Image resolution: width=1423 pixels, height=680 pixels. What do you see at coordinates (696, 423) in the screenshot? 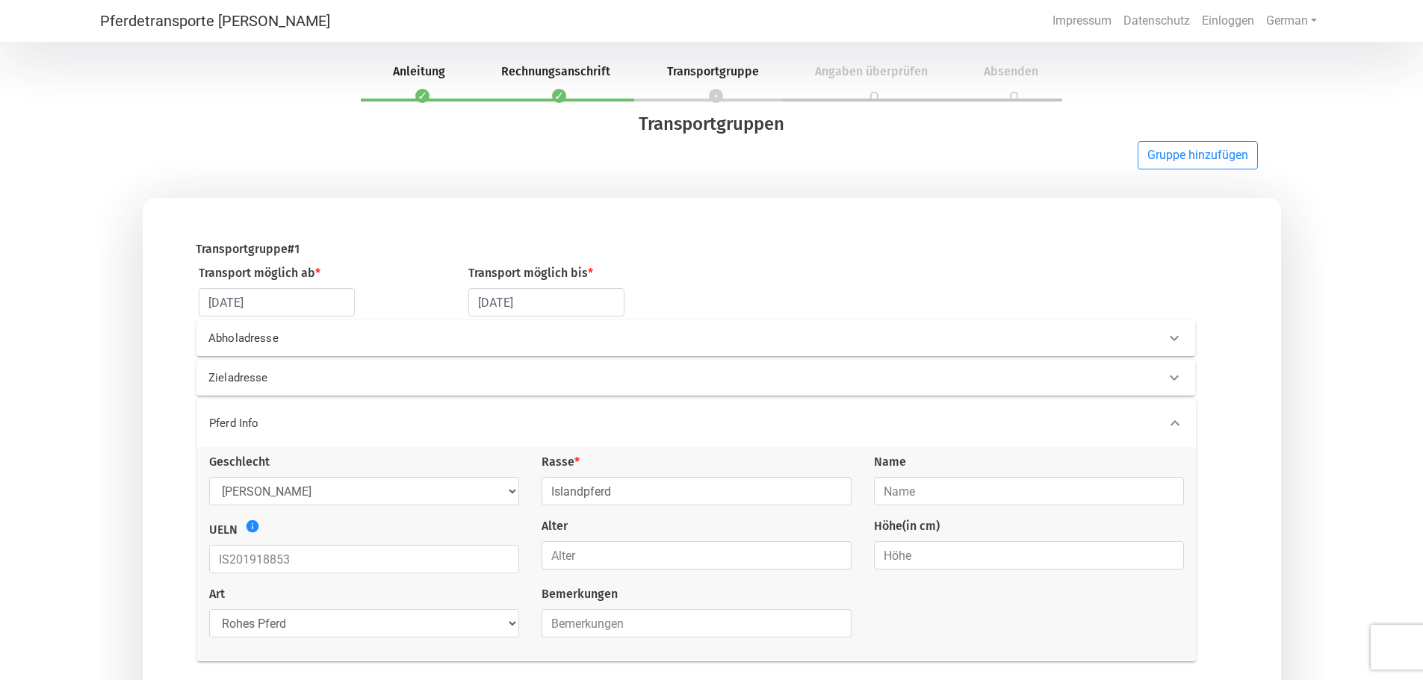
I see `div: Pferd Info` at bounding box center [696, 423].